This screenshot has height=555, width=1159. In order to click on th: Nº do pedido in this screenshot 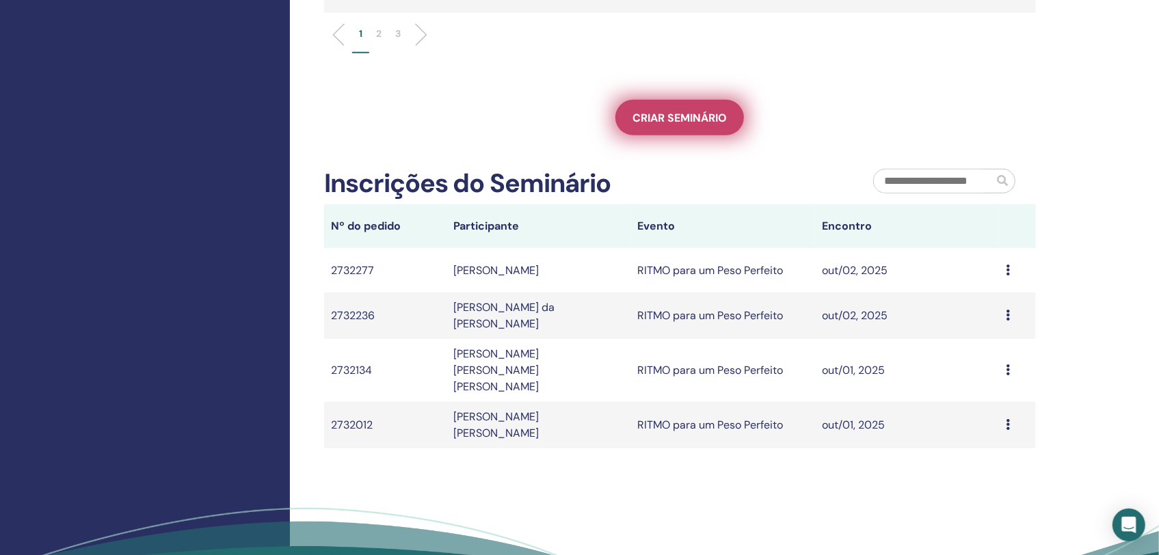, I will do `click(386, 226)`.